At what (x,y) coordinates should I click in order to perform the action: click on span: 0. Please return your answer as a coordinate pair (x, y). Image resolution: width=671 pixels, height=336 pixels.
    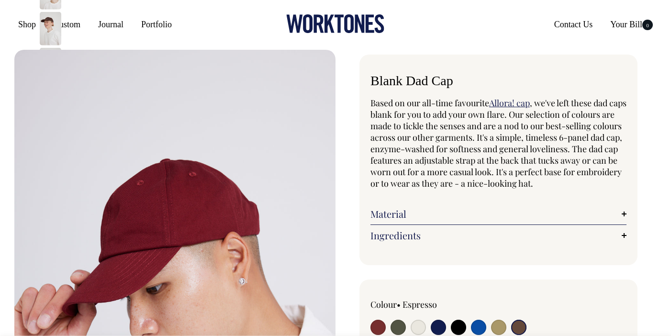
    Looking at the image, I should click on (648, 25).